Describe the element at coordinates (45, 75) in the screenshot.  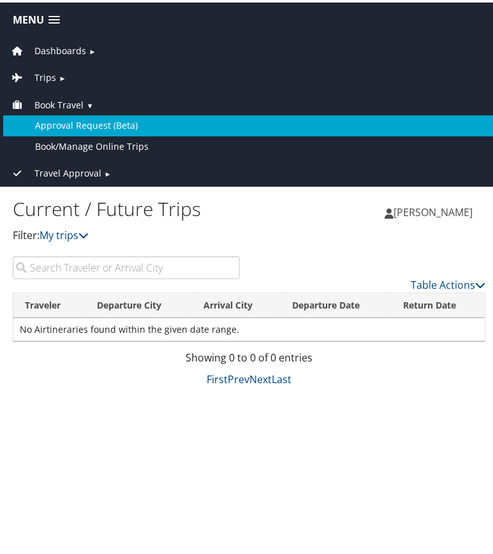
I see `span: Trips` at that location.